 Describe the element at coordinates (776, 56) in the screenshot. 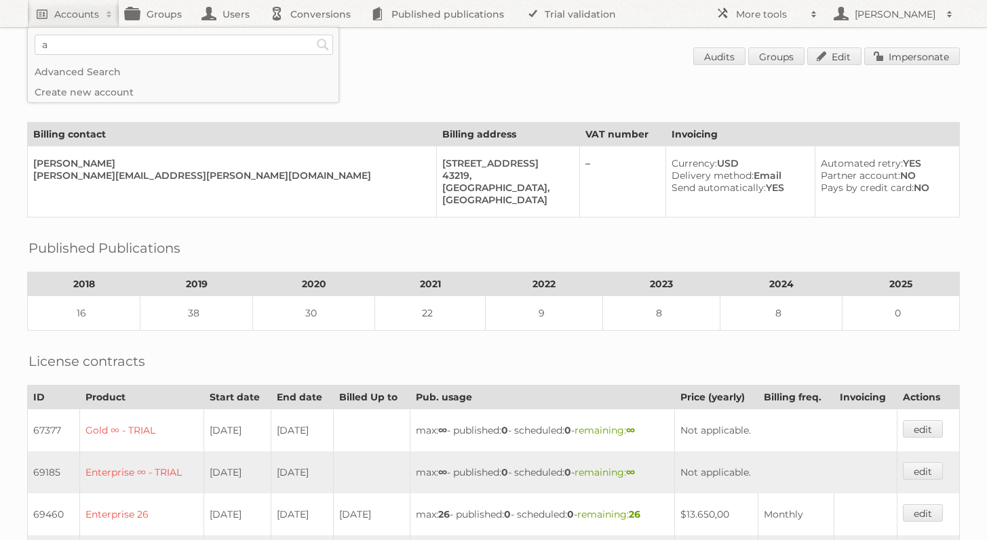

I see `a: Groups` at that location.